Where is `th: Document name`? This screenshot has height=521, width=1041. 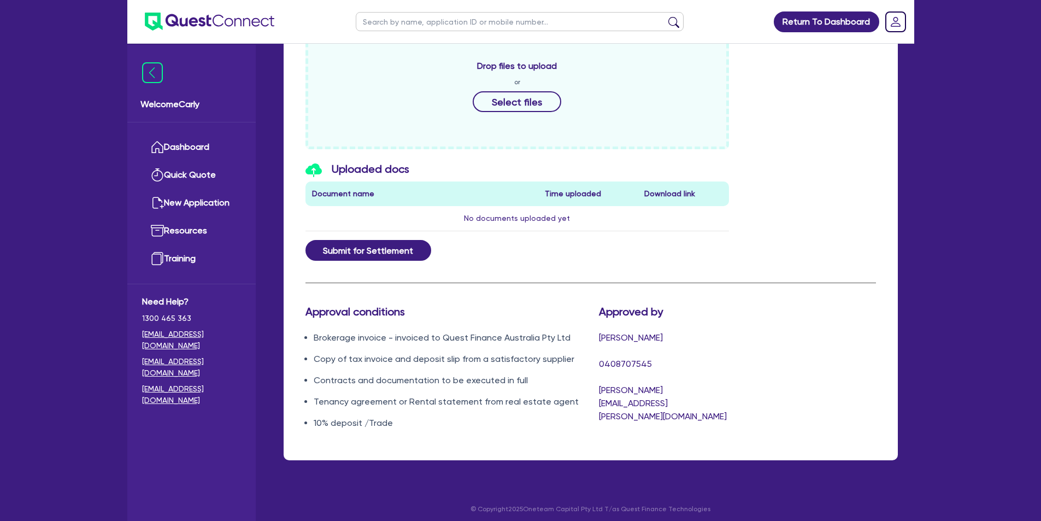
th: Document name is located at coordinates (422, 193).